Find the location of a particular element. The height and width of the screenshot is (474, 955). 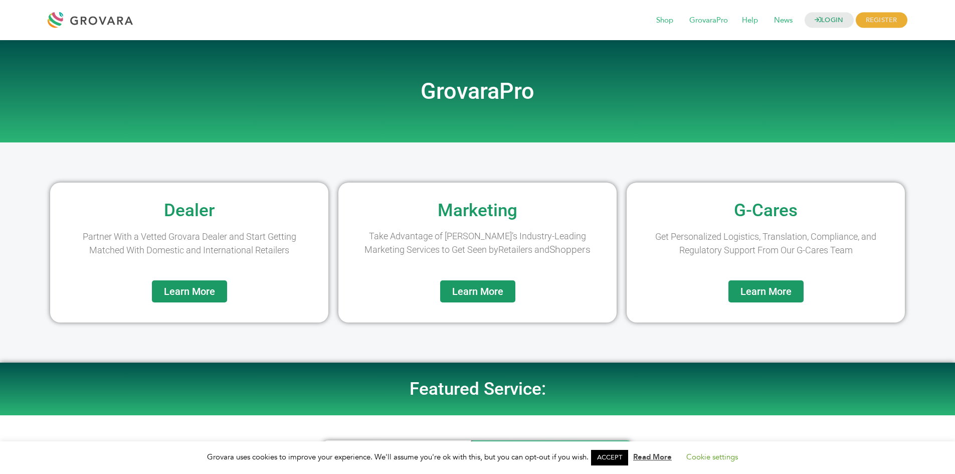

span: Shoppers is located at coordinates (570, 249).